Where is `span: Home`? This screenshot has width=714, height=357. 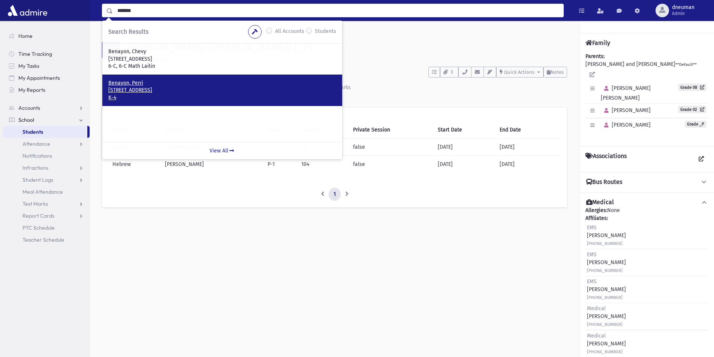 span: Home is located at coordinates (25, 36).